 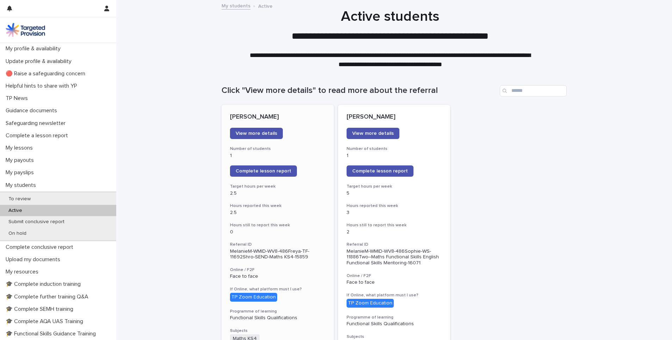 What do you see at coordinates (37, 123) in the screenshot?
I see `p: Safeguarding newsletter` at bounding box center [37, 123].